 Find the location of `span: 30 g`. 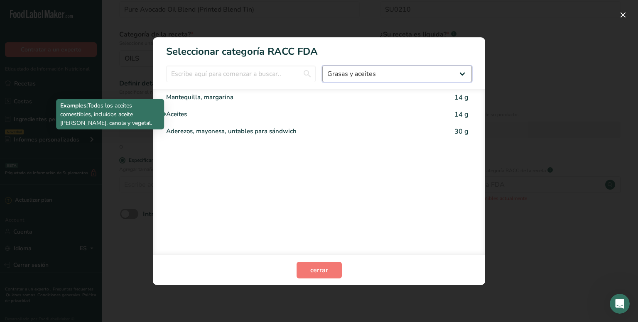

span: 30 g is located at coordinates (461, 132).